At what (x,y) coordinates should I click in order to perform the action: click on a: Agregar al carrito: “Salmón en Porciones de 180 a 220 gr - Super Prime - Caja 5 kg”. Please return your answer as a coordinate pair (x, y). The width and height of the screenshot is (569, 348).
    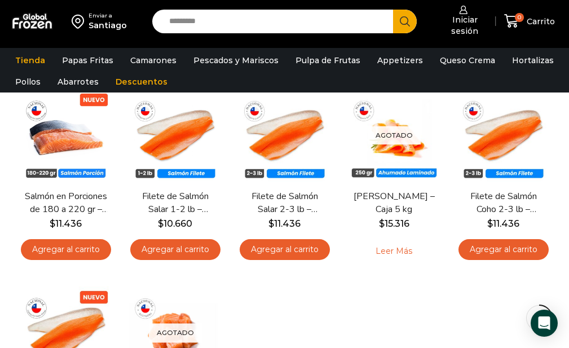
    Looking at the image, I should click on (66, 249).